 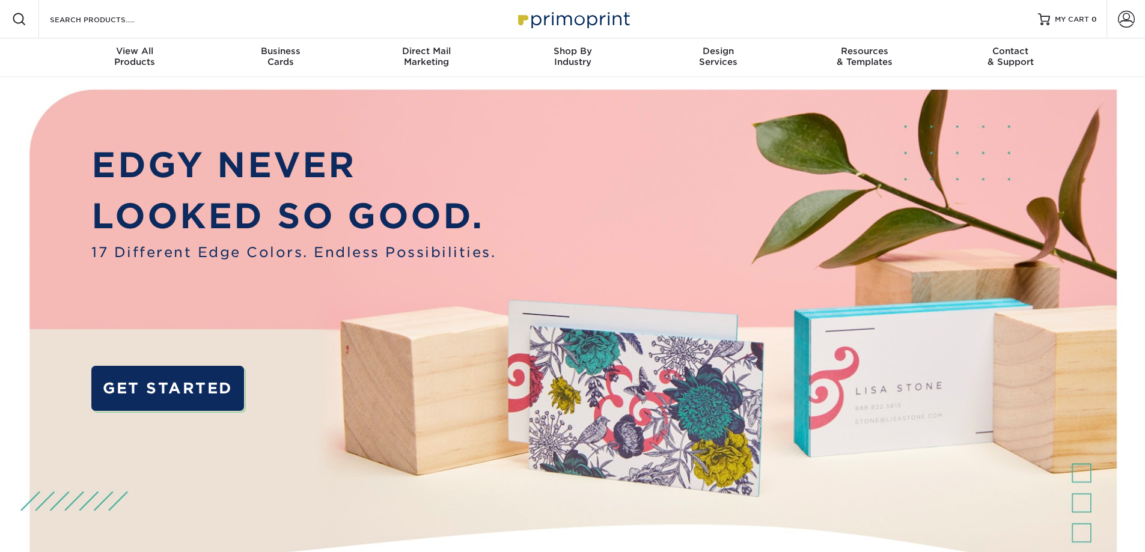 What do you see at coordinates (280, 51) in the screenshot?
I see `span: Business` at bounding box center [280, 51].